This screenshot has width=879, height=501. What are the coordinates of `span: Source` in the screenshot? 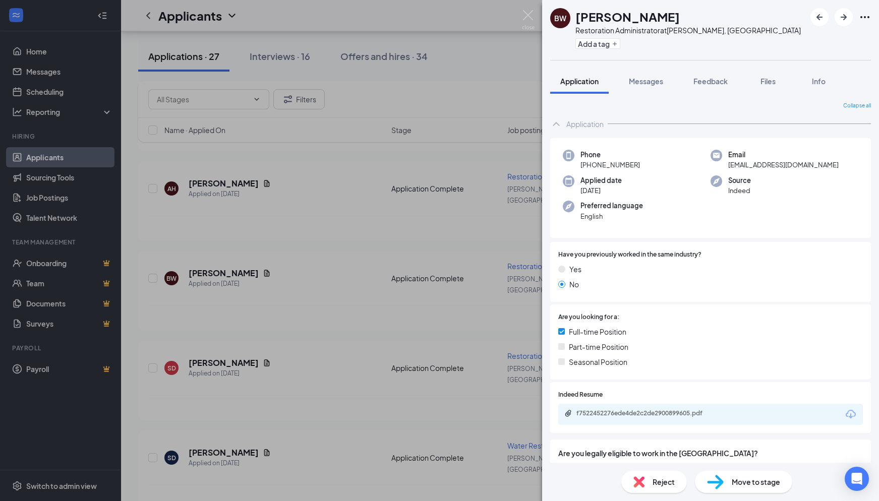 It's located at (739, 181).